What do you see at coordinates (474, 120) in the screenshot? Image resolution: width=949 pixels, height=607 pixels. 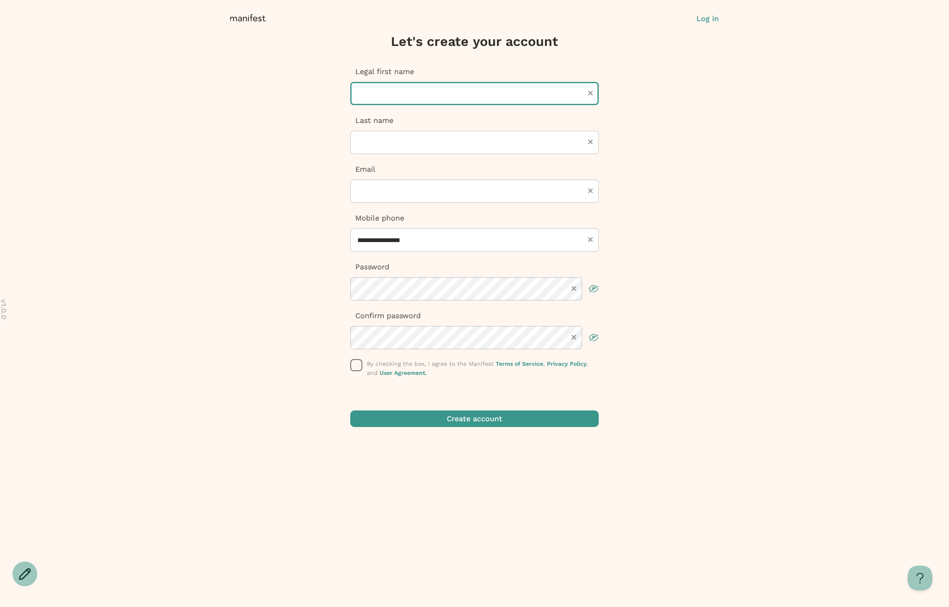 I see `p: Last name` at bounding box center [474, 120].